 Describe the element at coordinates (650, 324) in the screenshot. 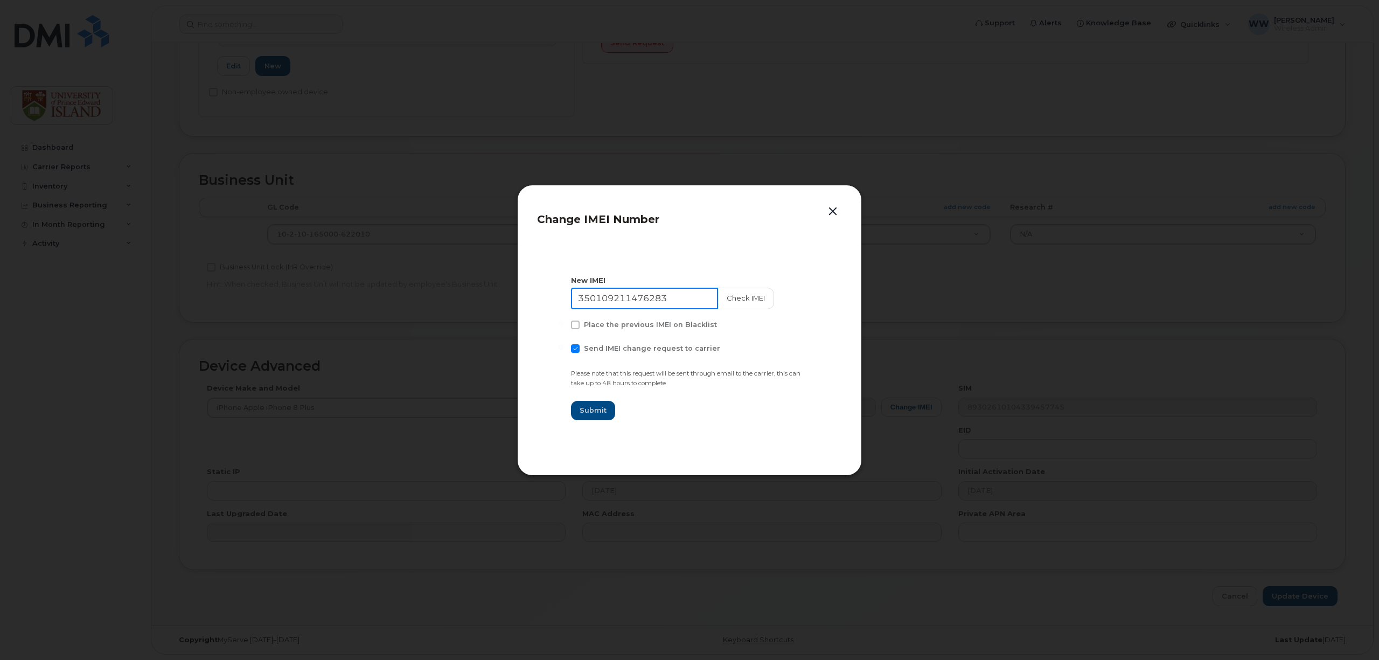

I see `span: Place the previous IMEI on Blacklist` at that location.